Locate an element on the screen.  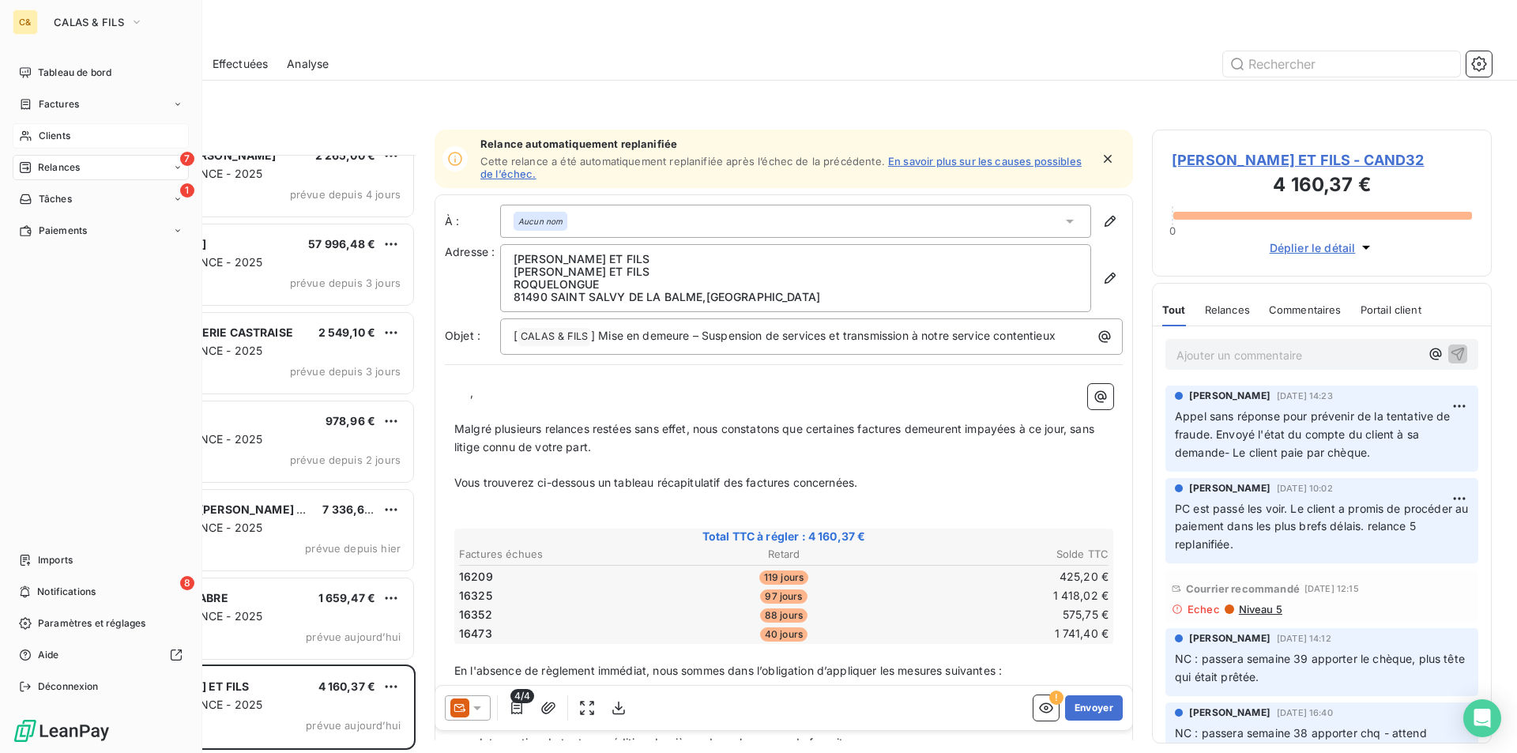
span: 1 is located at coordinates (187, 190).